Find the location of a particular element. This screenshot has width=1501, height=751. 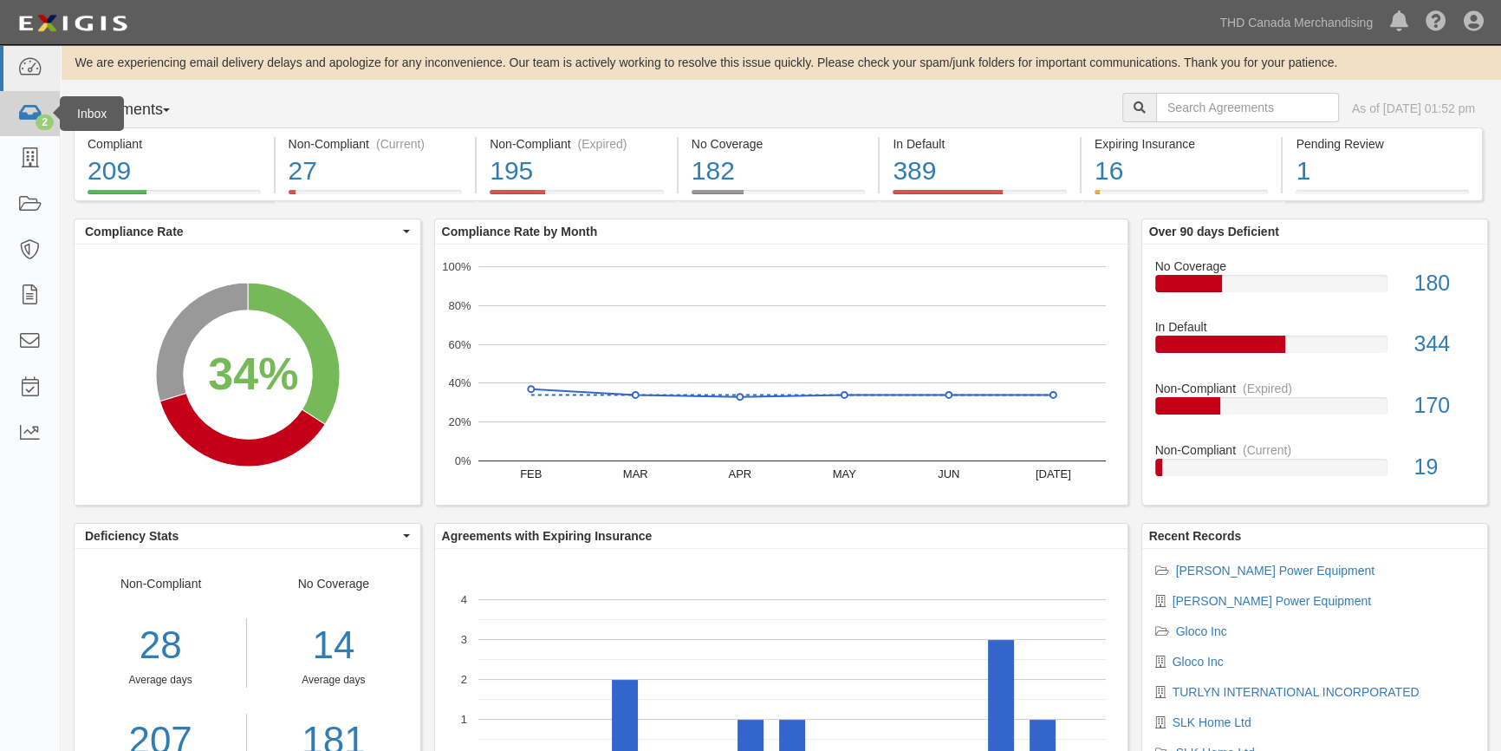

text: APR is located at coordinates (739, 473).